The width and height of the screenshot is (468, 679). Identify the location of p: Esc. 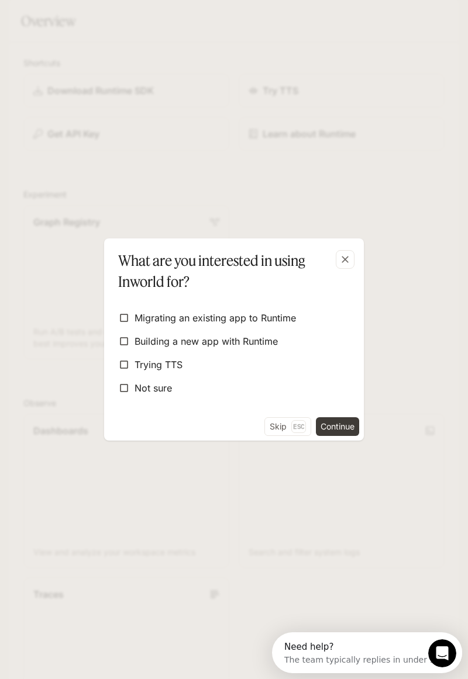
(298, 427).